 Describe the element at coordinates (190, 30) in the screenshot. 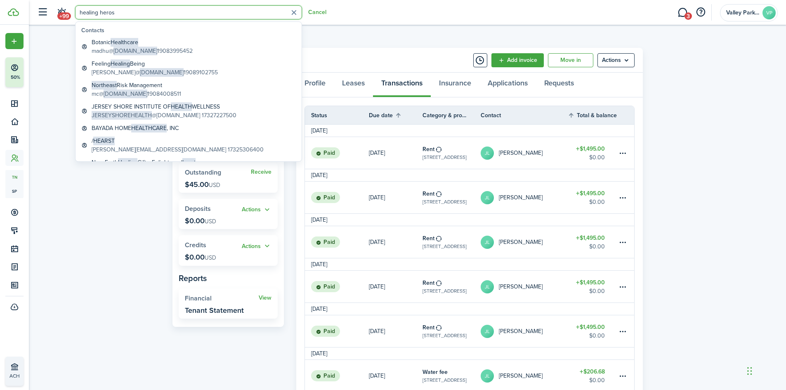

I see `global-search-list-title: Contacts` at that location.